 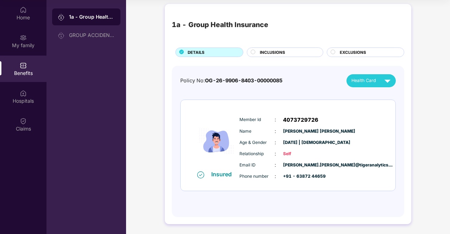 I want to click on img: svg+xml;base64,PHN2ZyBpZD0iQmVuZWZpdHMiIHhtbG5zPSJodHRwOi8vd3d3LnczLm9yZy8yMDAwL3N2ZyIgd2lkdGg9Ij..., so click(x=23, y=65).